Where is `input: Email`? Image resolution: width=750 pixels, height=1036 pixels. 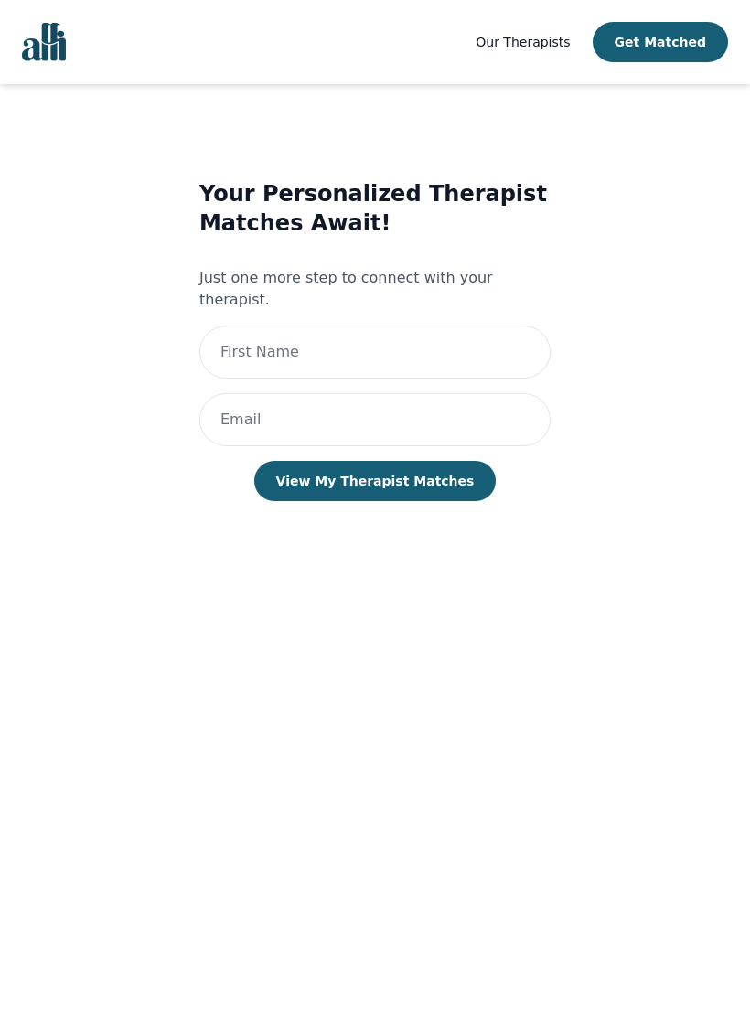 input: Email is located at coordinates (375, 420).